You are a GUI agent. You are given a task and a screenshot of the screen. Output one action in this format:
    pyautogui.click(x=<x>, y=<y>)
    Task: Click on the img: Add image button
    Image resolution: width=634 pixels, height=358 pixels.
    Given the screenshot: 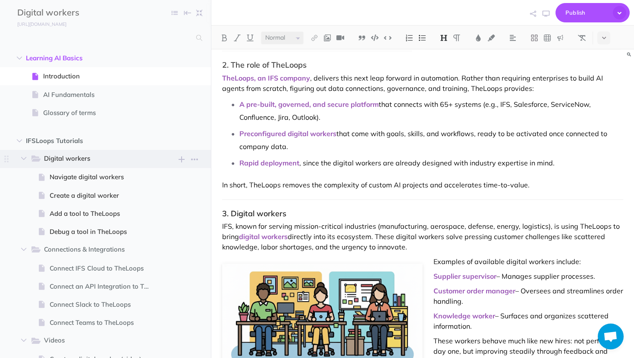 What is the action you would take?
    pyautogui.click(x=327, y=38)
    